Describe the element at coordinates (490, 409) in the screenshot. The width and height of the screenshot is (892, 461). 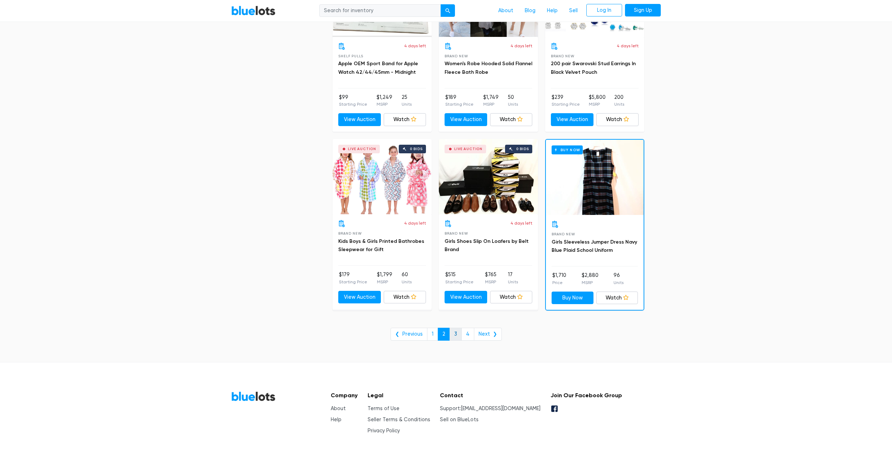
I see `li: Support:` at that location.